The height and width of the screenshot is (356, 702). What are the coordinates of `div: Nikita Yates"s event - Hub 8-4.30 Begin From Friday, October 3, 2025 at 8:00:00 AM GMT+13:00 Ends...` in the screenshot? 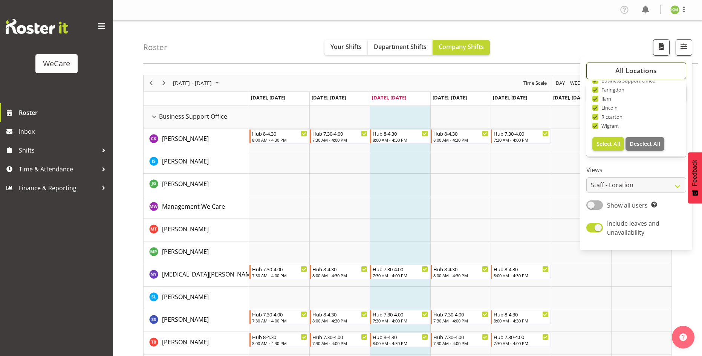 It's located at (521, 272).